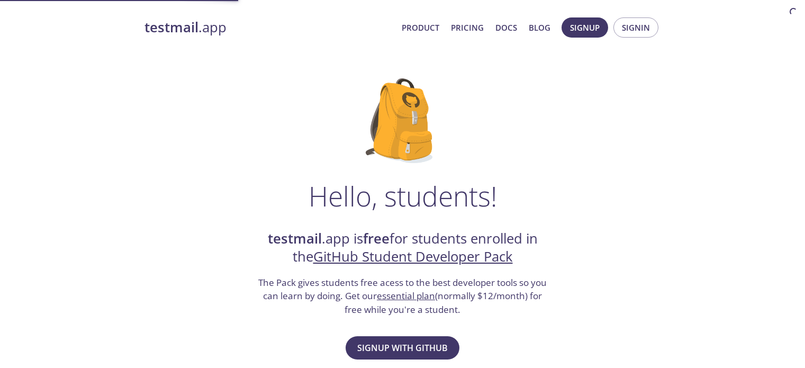 The image size is (805, 368). Describe the element at coordinates (420, 28) in the screenshot. I see `a: Product` at that location.